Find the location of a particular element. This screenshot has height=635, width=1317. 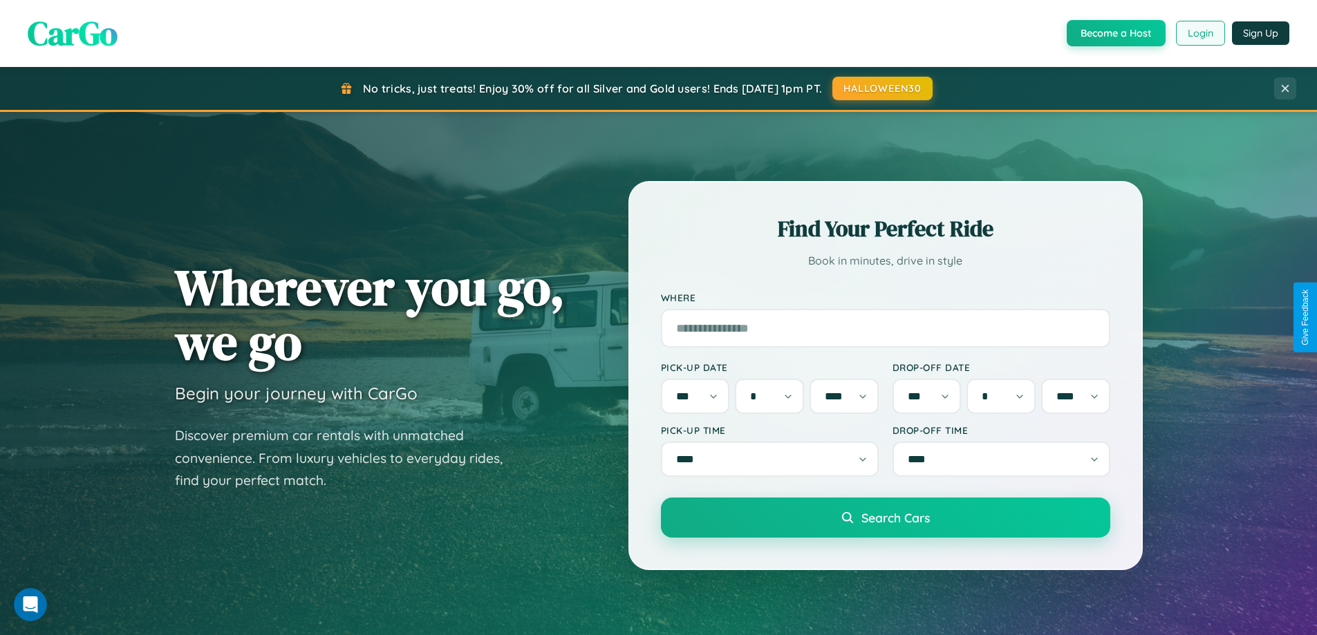

span: CarGo is located at coordinates (73, 33).